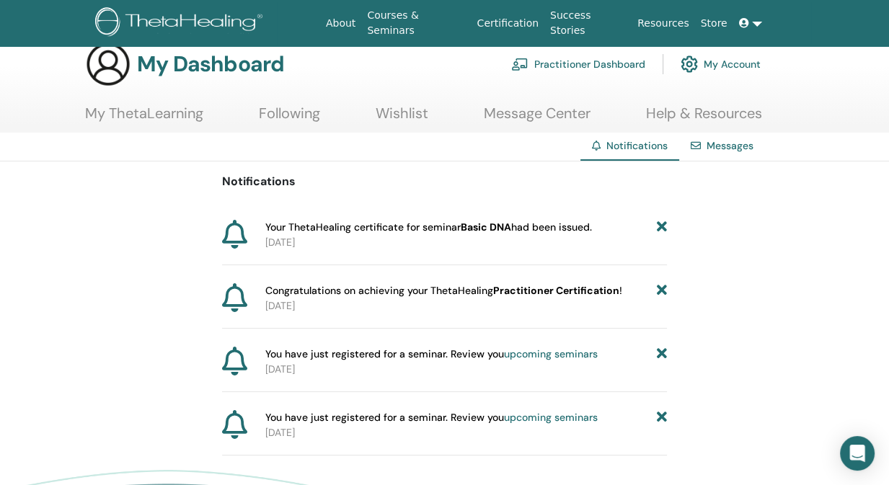 The image size is (889, 485). What do you see at coordinates (428, 227) in the screenshot?
I see `span: Your ThetaHealing certificate for seminar had been issued.` at bounding box center [428, 227].